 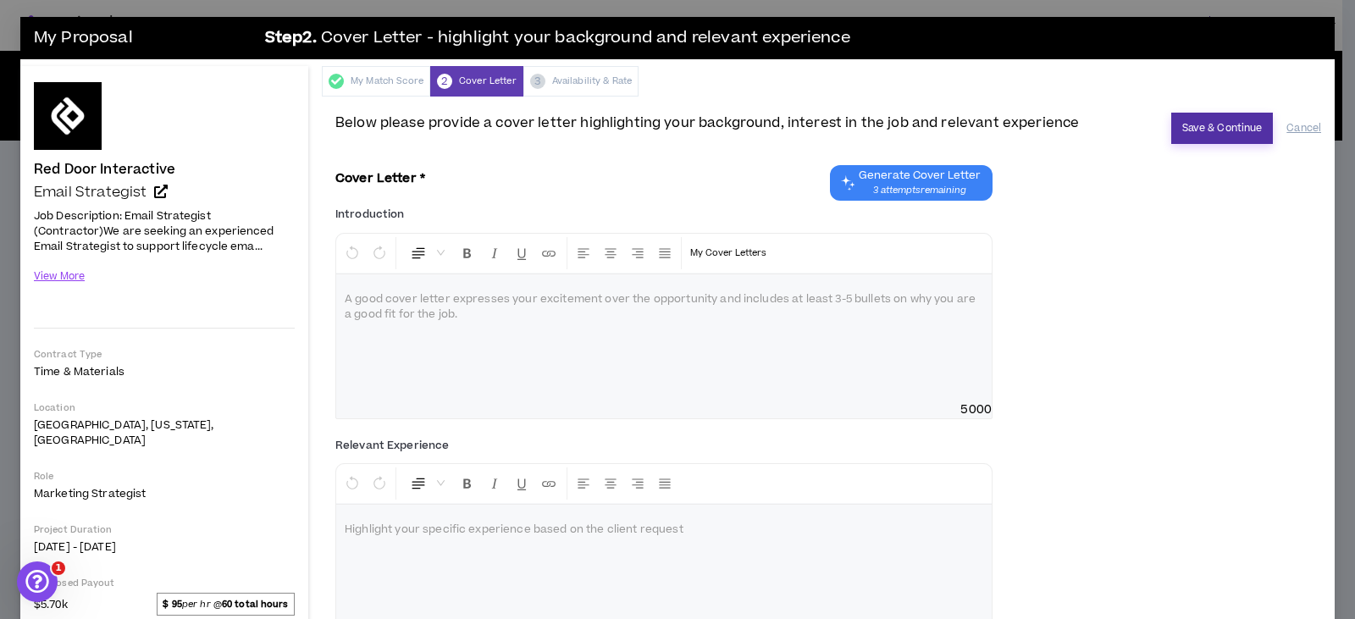 What do you see at coordinates (282, 497) in the screenshot?
I see `button: Help` at bounding box center [282, 497].